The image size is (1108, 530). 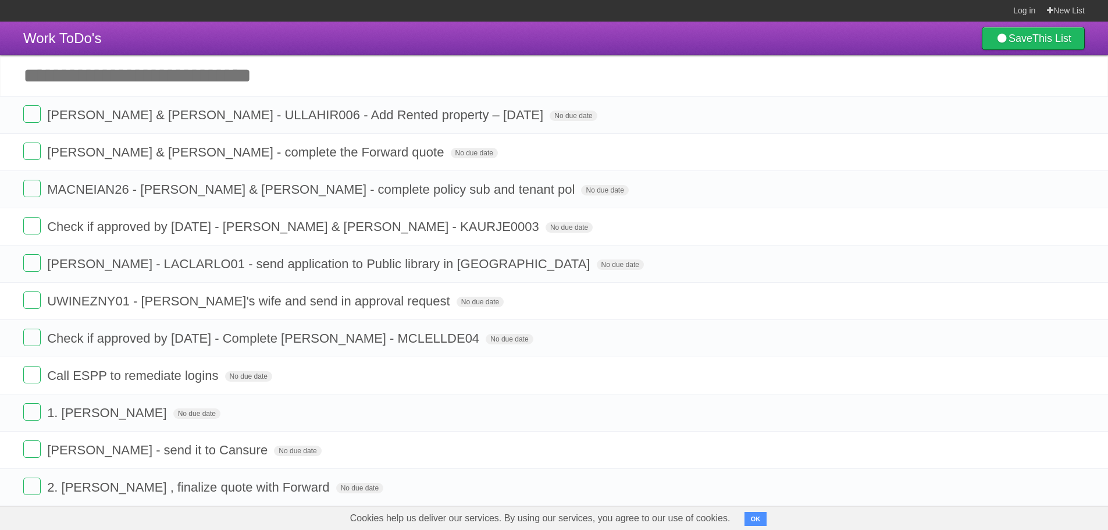 What do you see at coordinates (756, 519) in the screenshot?
I see `button: OK` at bounding box center [756, 519].